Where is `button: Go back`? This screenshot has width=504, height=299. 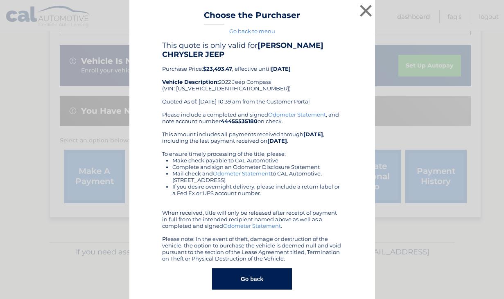
button: Go back is located at coordinates (252, 279).